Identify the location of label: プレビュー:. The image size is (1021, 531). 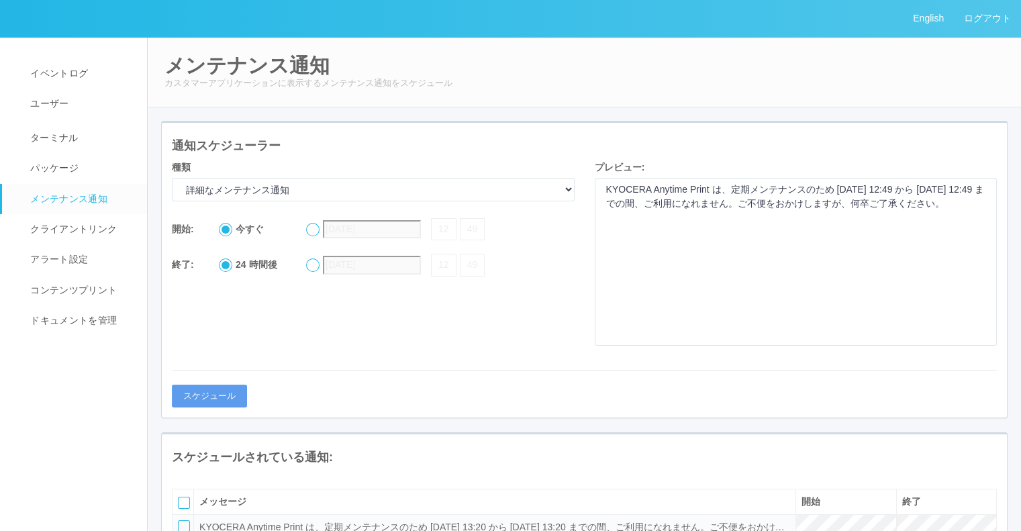
(620, 167).